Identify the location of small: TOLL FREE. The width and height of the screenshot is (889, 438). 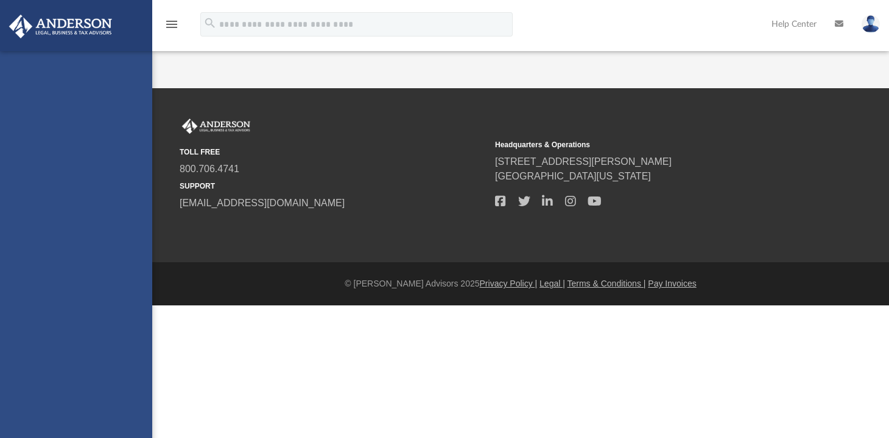
(333, 152).